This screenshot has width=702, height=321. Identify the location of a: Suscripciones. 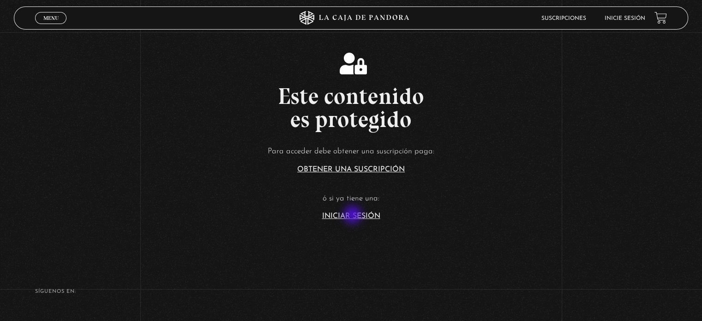
(564, 18).